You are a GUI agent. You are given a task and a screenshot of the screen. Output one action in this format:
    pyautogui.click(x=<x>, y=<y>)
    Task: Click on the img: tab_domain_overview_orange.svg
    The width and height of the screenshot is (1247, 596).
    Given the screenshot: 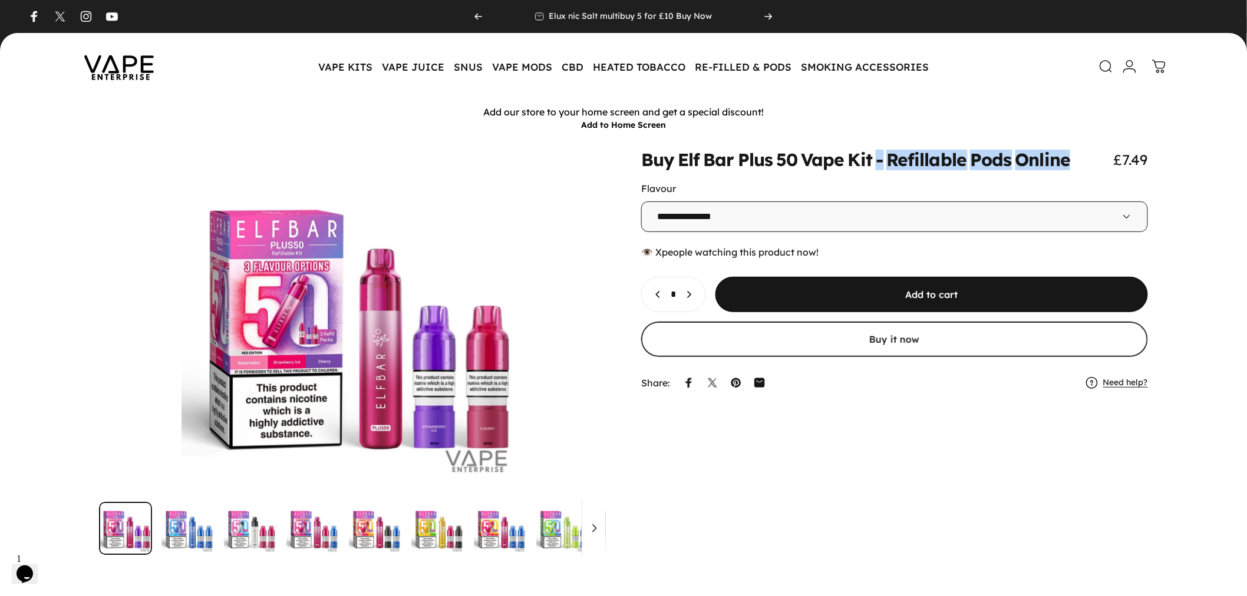 What is the action you would take?
    pyautogui.click(x=37, y=73)
    